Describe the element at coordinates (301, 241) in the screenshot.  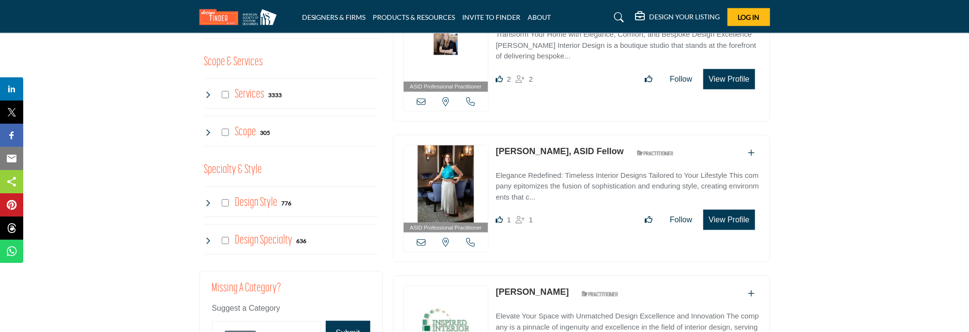
I see `b: 636` at that location.